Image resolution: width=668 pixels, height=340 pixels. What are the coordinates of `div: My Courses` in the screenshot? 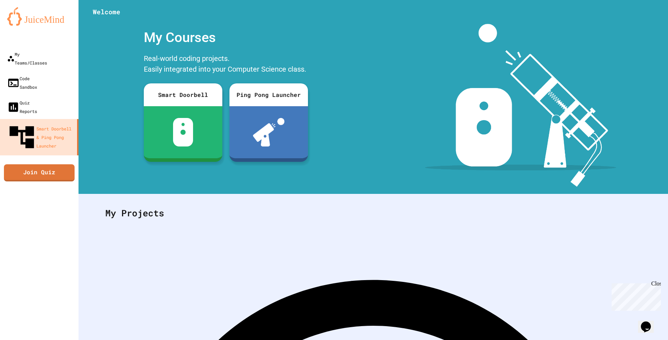 It's located at (226, 37).